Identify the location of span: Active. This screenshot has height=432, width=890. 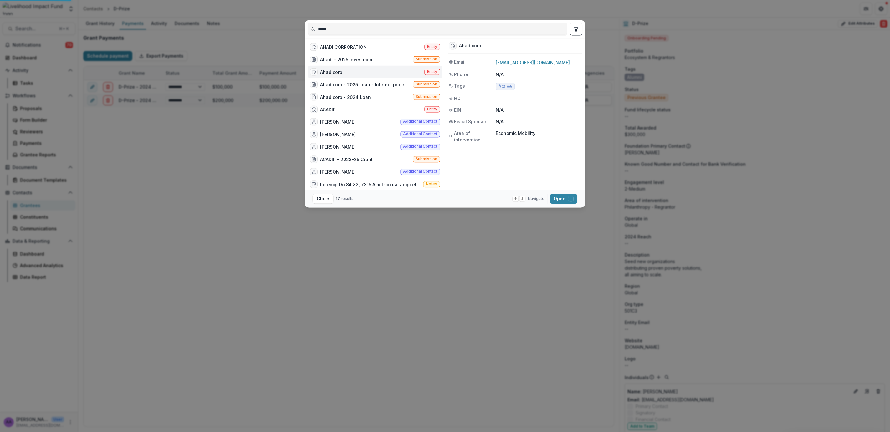
(506, 86).